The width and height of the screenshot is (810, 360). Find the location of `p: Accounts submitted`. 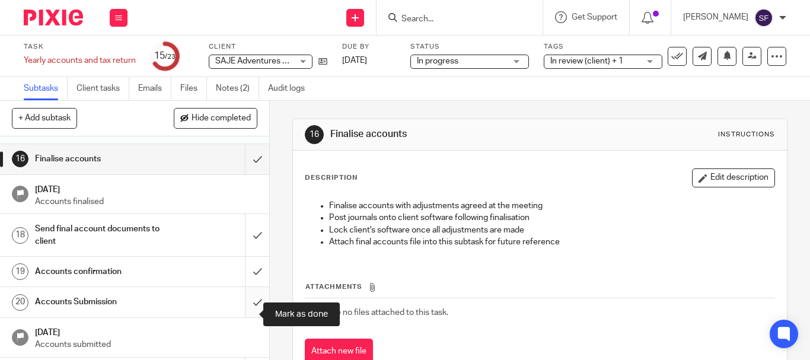

p: Accounts submitted is located at coordinates (146, 345).